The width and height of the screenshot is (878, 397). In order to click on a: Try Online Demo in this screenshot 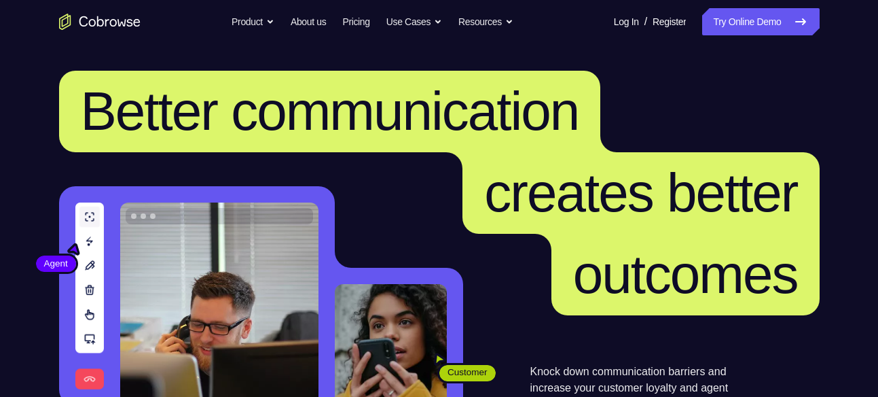, I will do `click(760, 22)`.